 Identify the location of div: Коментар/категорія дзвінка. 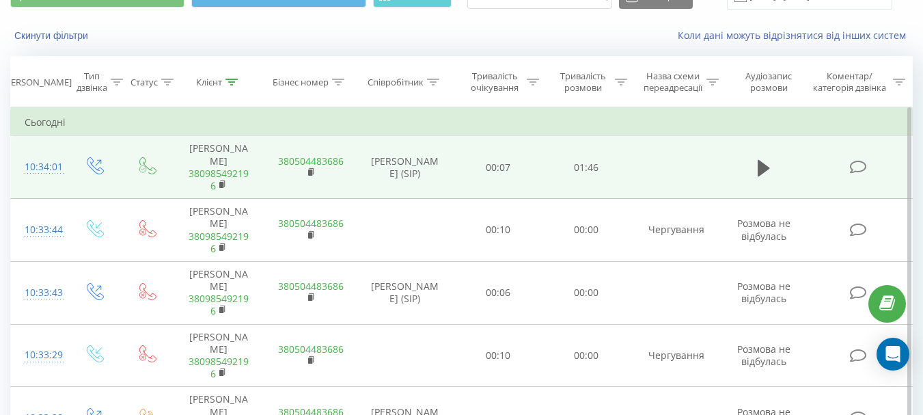
(849, 82).